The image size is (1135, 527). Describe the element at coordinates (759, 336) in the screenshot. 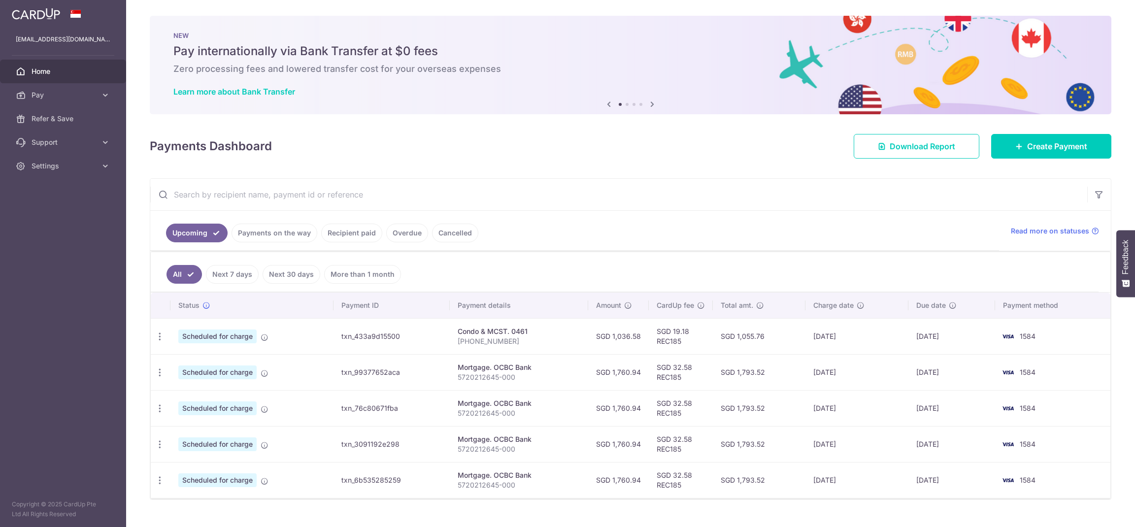

I see `td: SGD 1,055.76` at that location.